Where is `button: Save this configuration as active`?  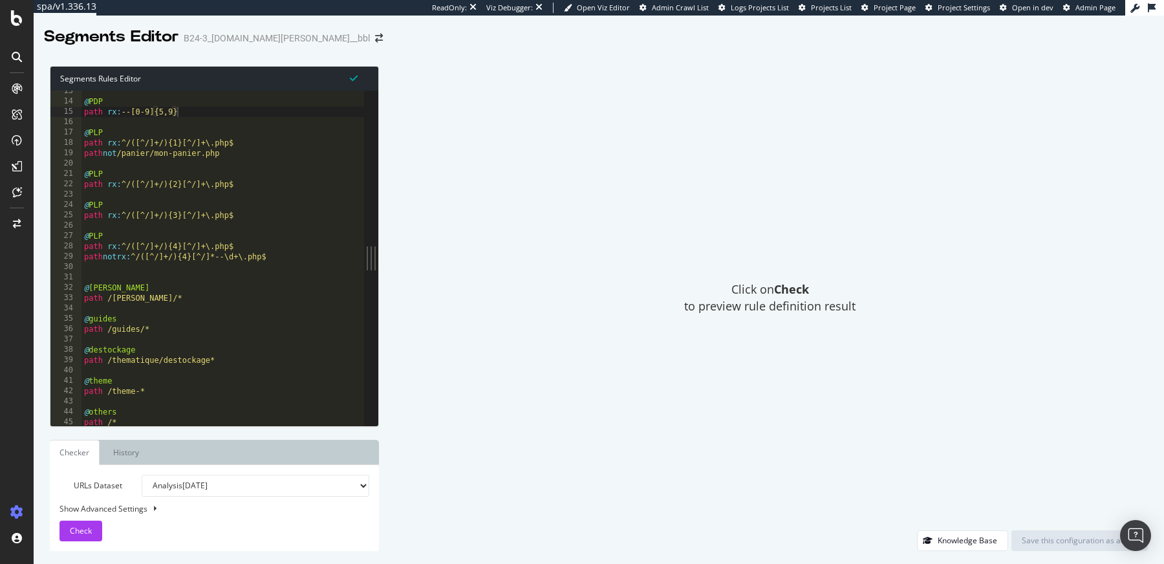 button: Save this configuration as active is located at coordinates (1079, 541).